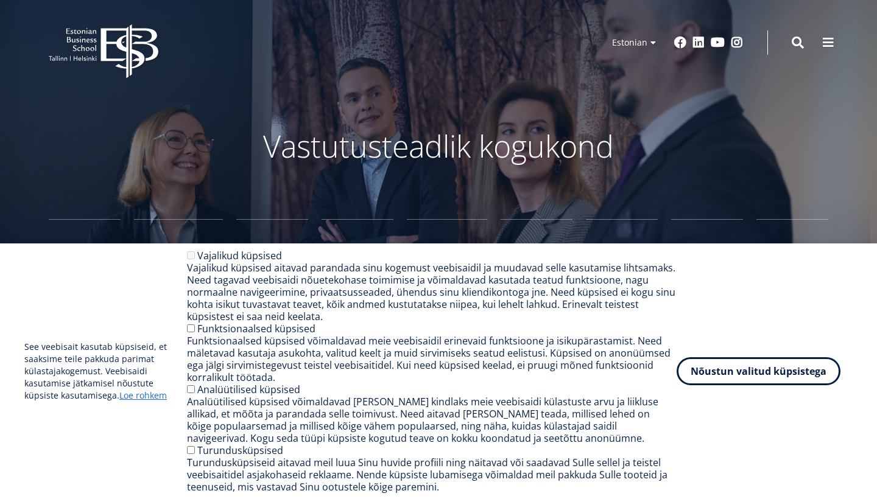 This screenshot has height=499, width=877. What do you see at coordinates (143, 396) in the screenshot?
I see `a: Loe rohkem` at bounding box center [143, 396].